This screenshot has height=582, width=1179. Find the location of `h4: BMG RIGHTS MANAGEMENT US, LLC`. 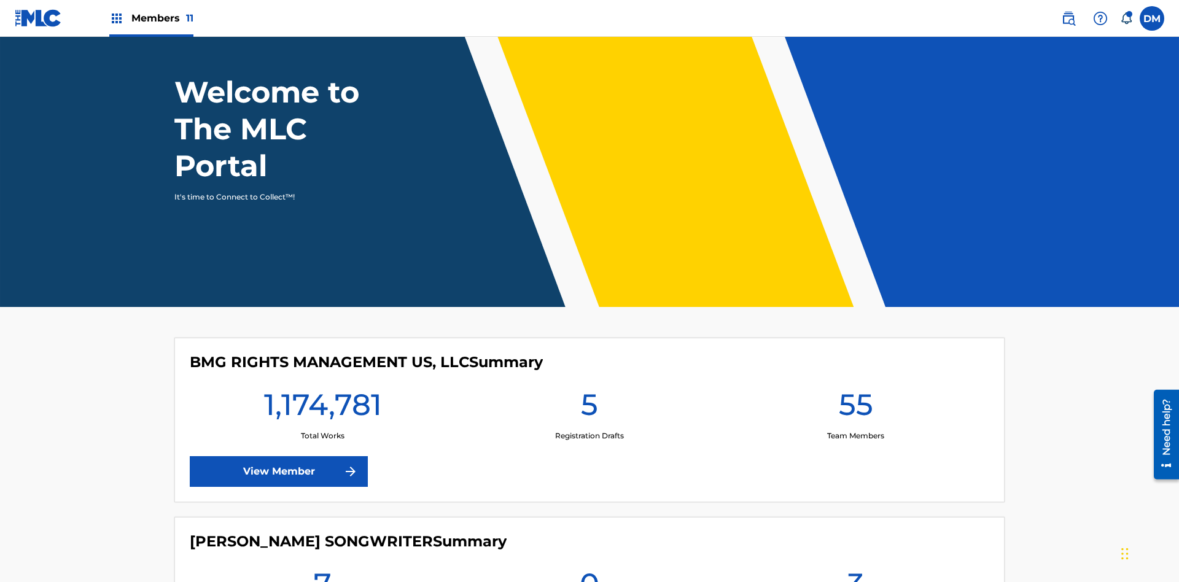

h4: BMG RIGHTS MANAGEMENT US, LLC is located at coordinates (366, 362).